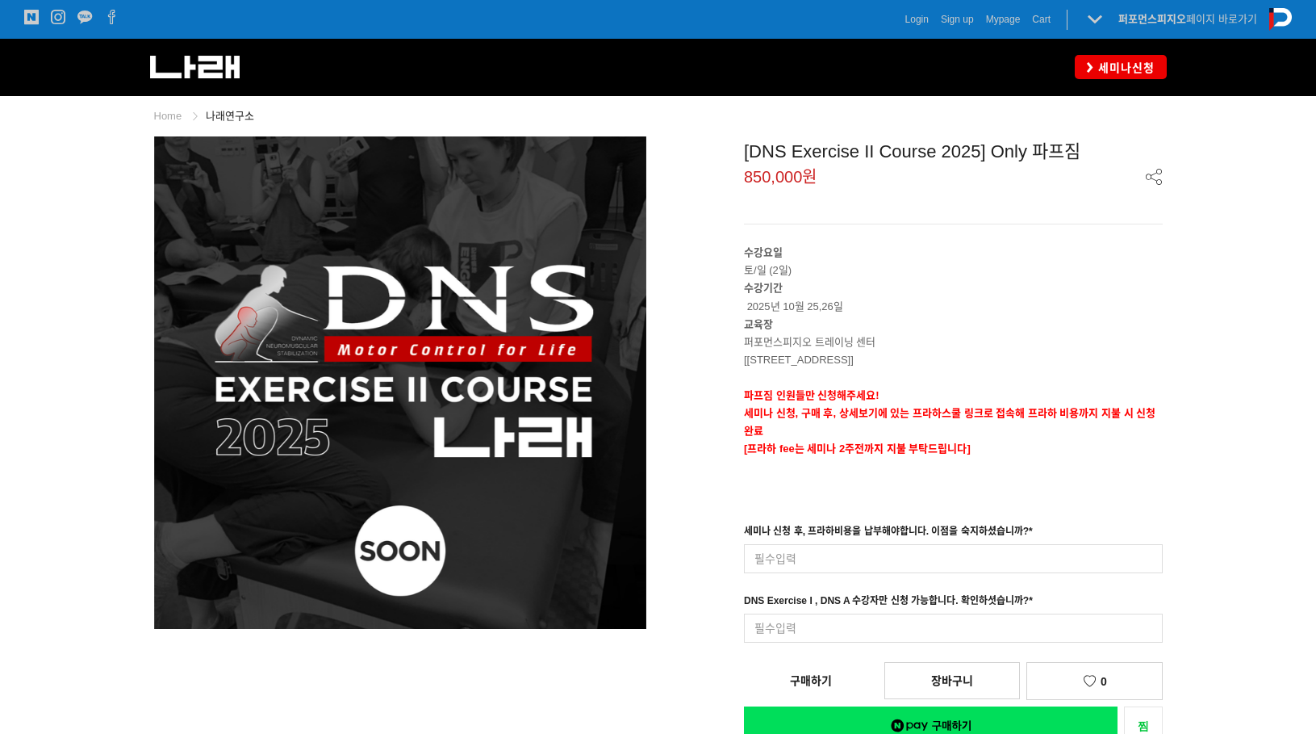  I want to click on a: 퍼포먼스피지오페이지 바로가기, so click(1188, 19).